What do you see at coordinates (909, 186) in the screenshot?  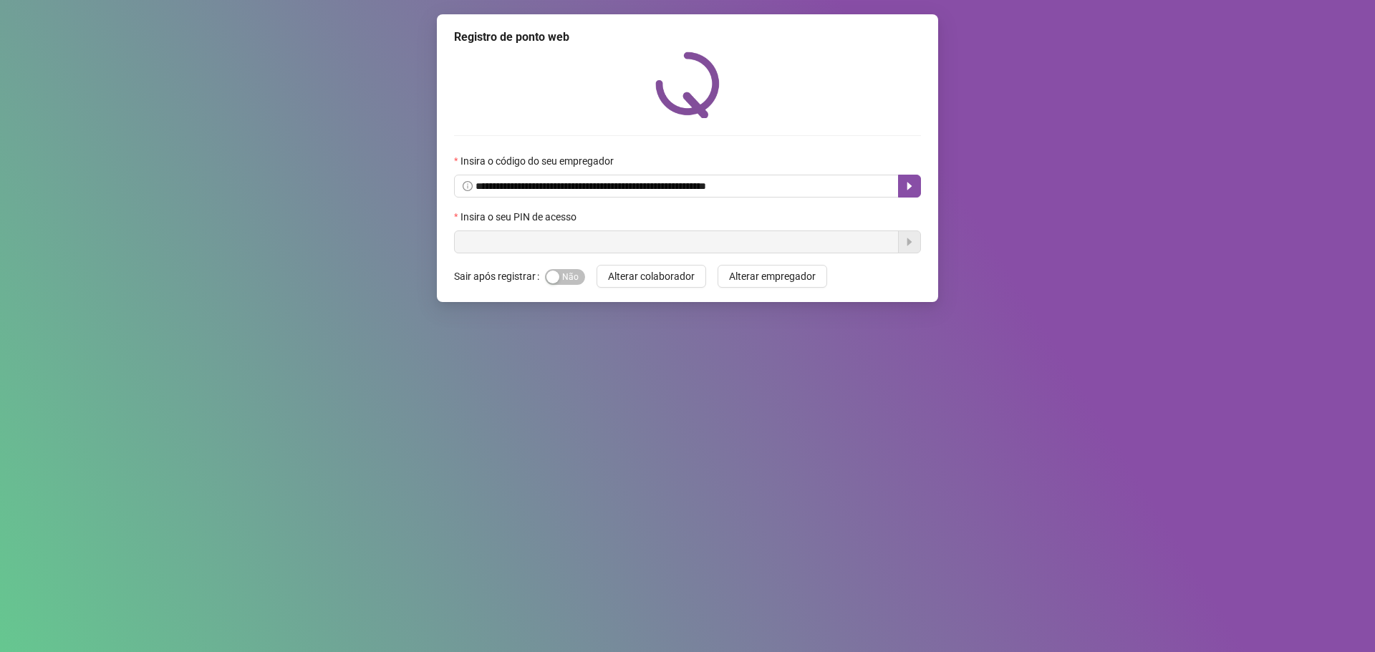 I see `span: caret-right` at bounding box center [909, 186].